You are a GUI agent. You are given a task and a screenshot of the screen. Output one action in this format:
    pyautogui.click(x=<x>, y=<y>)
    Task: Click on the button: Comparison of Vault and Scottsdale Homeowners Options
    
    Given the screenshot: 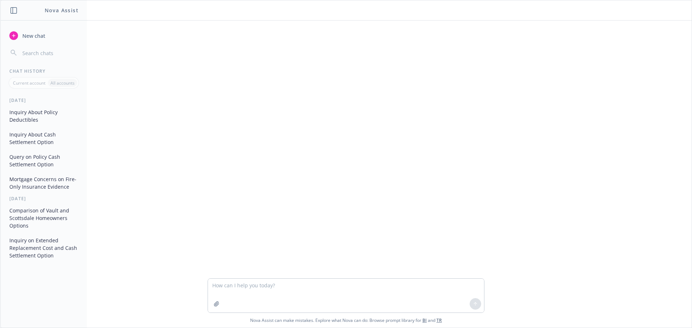 What is the action you would take?
    pyautogui.click(x=44, y=218)
    